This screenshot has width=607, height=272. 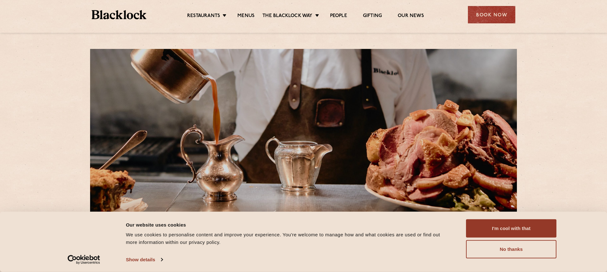 What do you see at coordinates (119, 15) in the screenshot?
I see `img: BL_Textured_Logo-footer-cropped.svg` at bounding box center [119, 15].